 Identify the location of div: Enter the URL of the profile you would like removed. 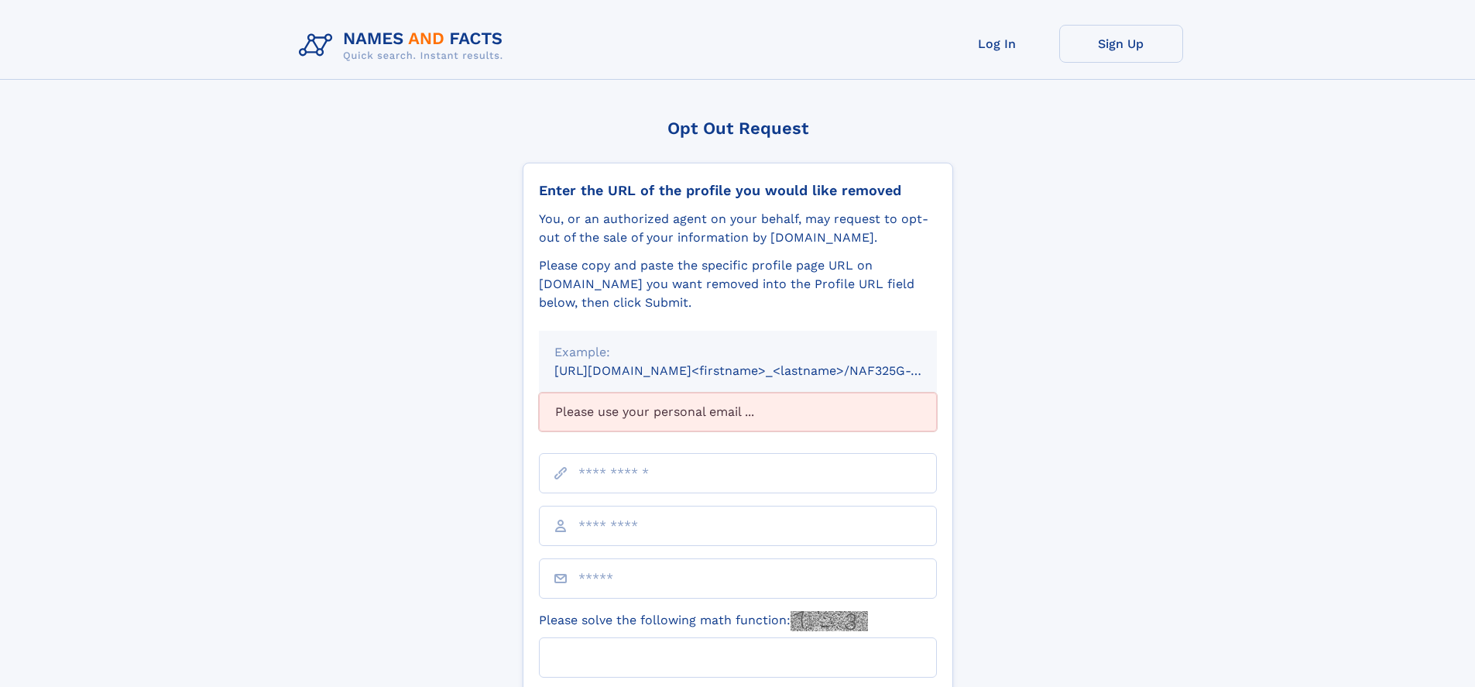
(738, 191).